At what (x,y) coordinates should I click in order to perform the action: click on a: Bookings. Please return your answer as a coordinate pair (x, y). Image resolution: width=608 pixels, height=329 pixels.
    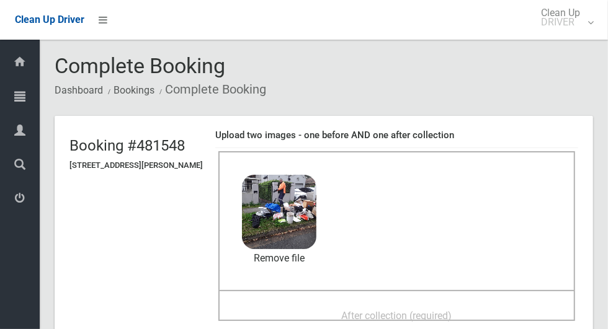
    Looking at the image, I should click on (134, 90).